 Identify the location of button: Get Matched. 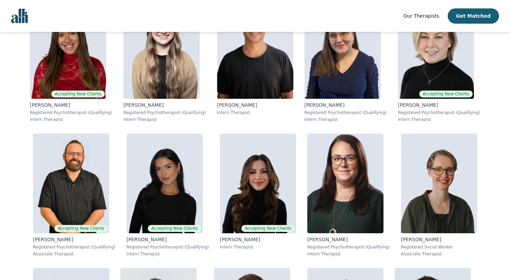
(473, 16).